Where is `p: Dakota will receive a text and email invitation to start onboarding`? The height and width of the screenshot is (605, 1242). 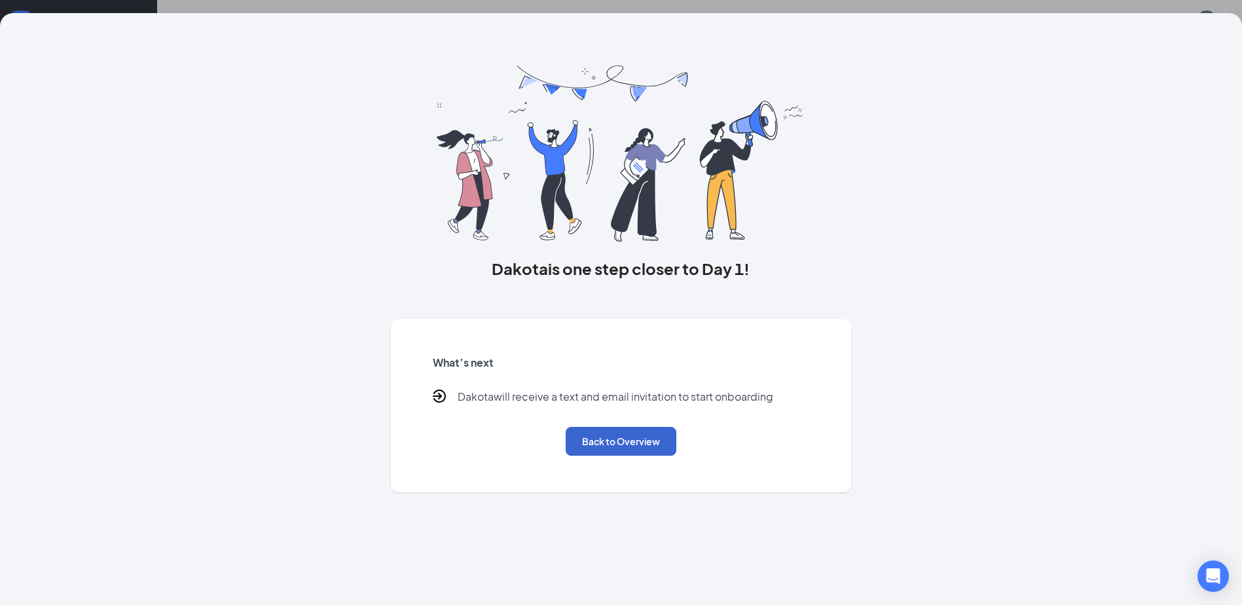 p: Dakota will receive a text and email invitation to start onboarding is located at coordinates (616, 398).